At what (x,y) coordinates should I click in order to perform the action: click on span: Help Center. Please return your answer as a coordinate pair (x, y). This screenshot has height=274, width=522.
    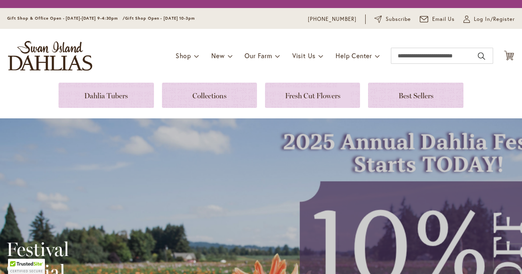
    Looking at the image, I should click on (353, 55).